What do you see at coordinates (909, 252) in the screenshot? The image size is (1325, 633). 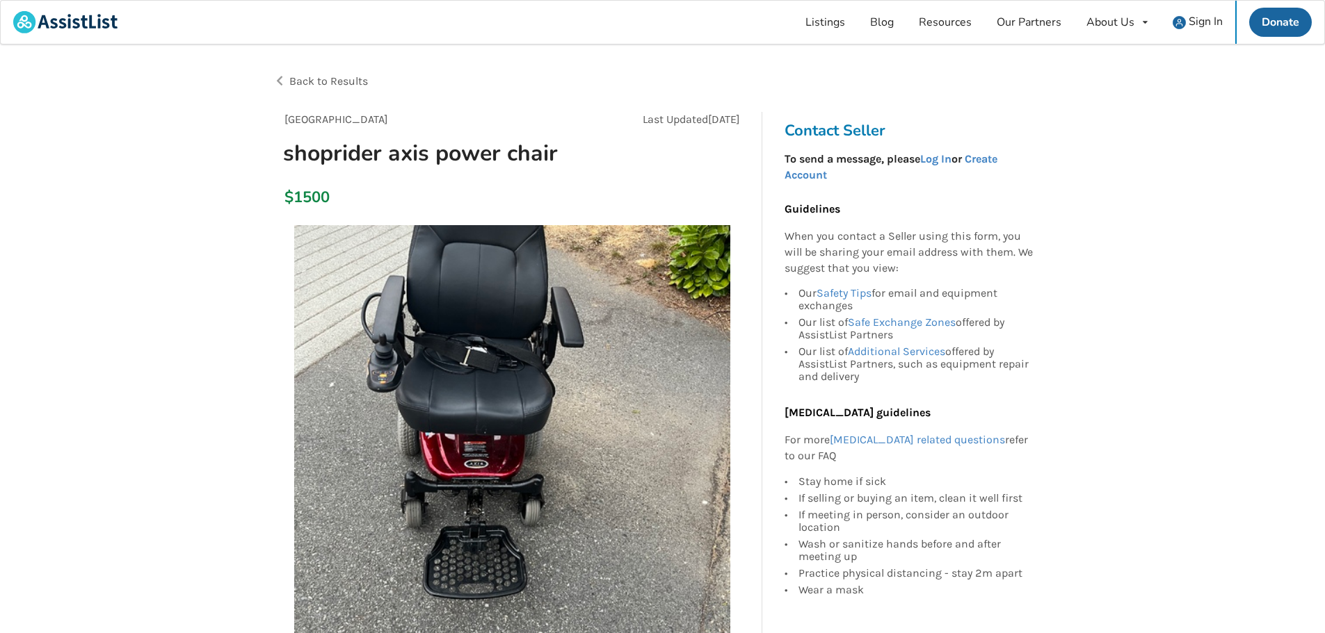 I see `p: When you contact a Seller using this form, you will be sharing your email address with them. We s...` at bounding box center [909, 252].